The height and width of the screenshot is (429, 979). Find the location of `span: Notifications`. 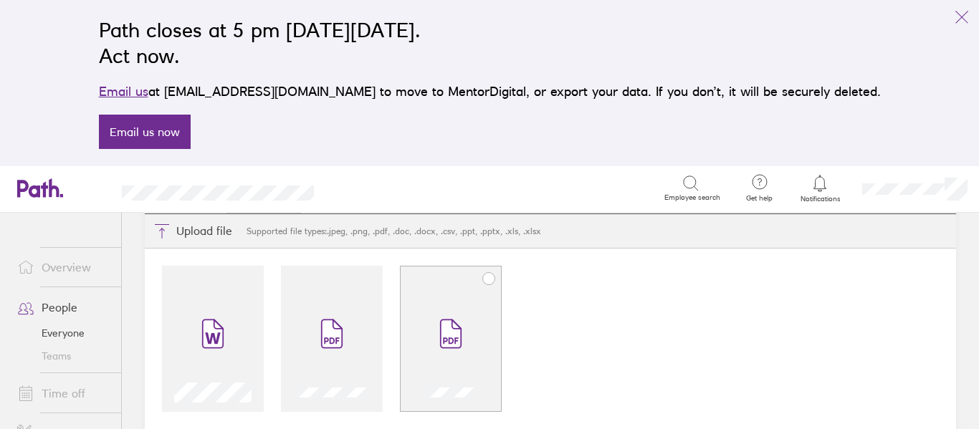

span: Notifications is located at coordinates (820, 199).